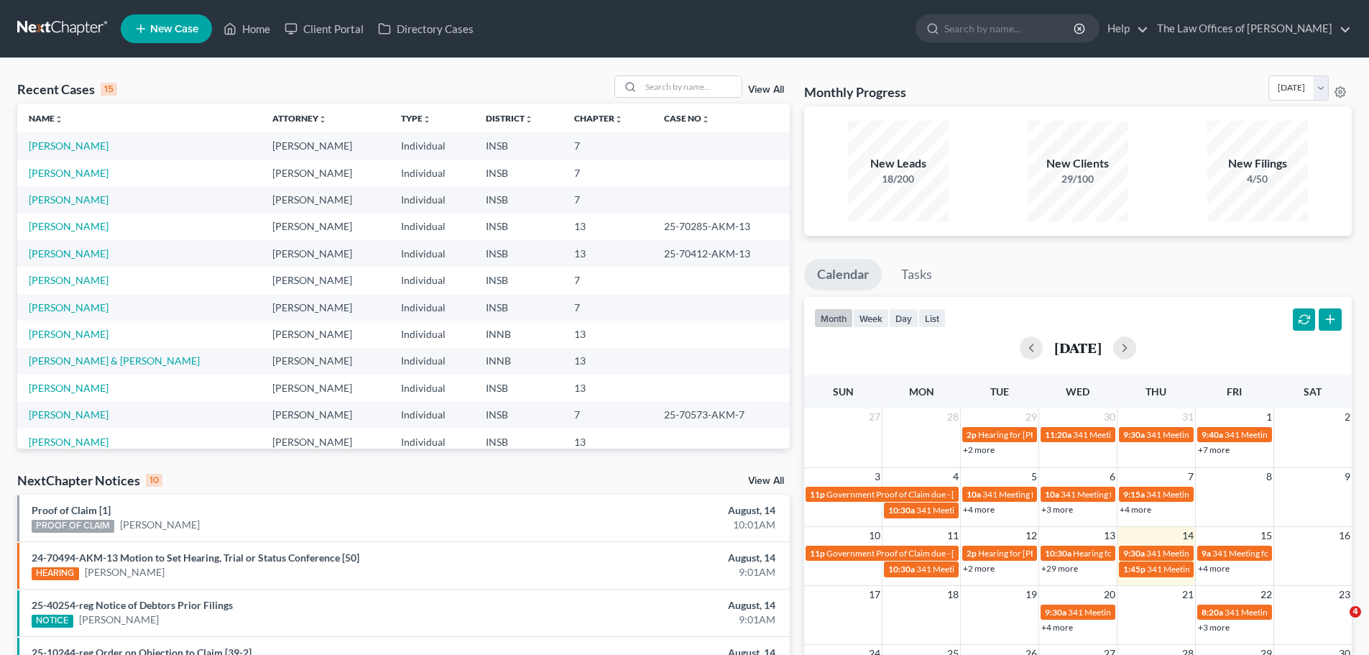 The width and height of the screenshot is (1369, 655). I want to click on button: month, so click(834, 318).